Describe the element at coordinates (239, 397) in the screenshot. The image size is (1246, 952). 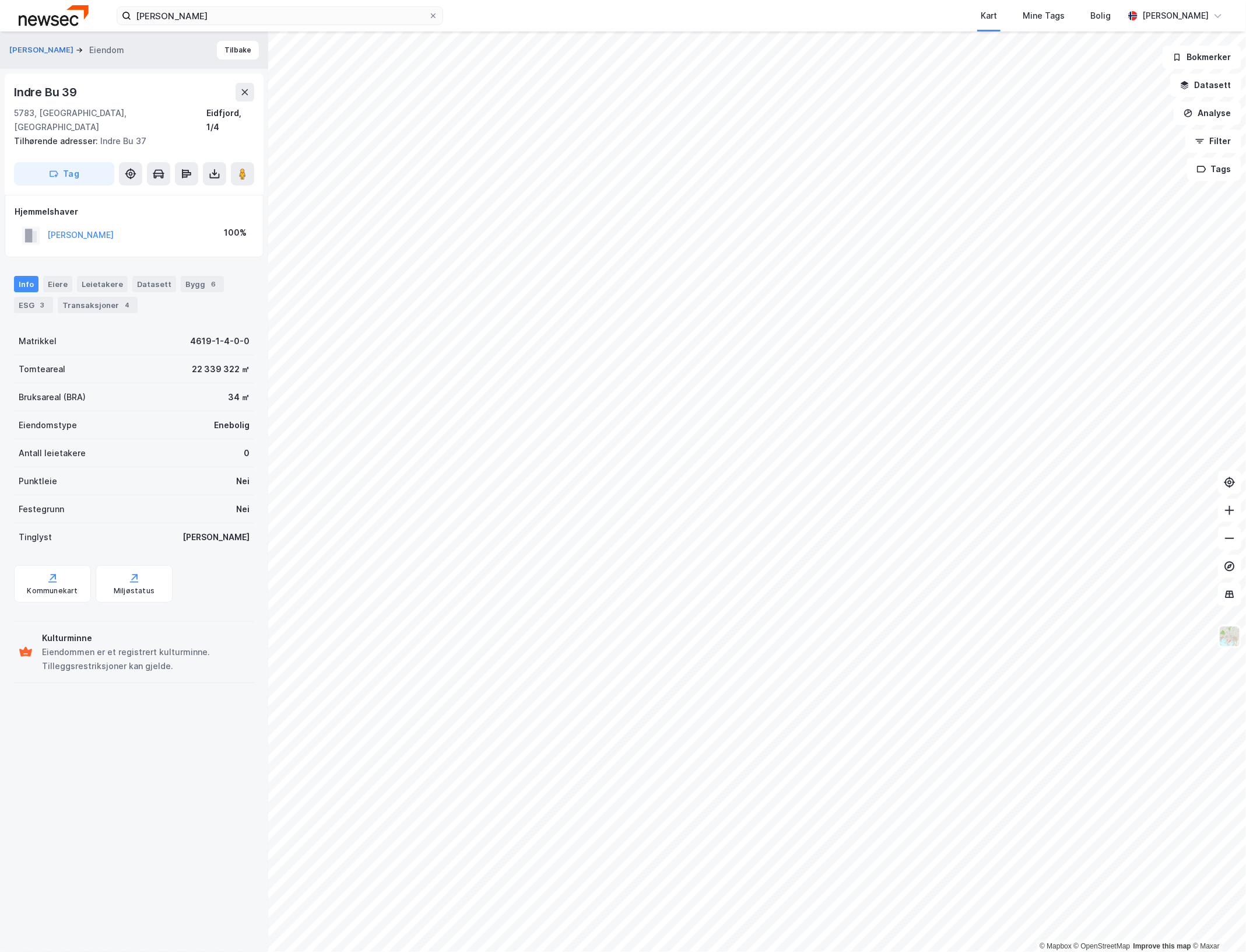
I see `div: 34 ㎡` at that location.